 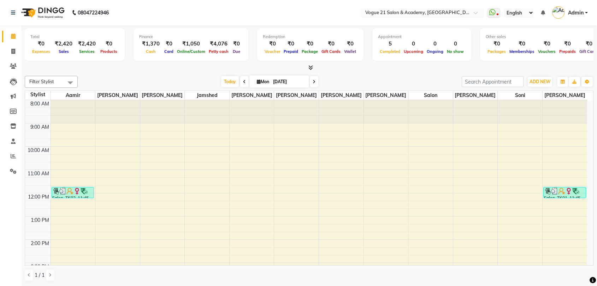 I want to click on div: 10:00 AM, so click(x=38, y=150).